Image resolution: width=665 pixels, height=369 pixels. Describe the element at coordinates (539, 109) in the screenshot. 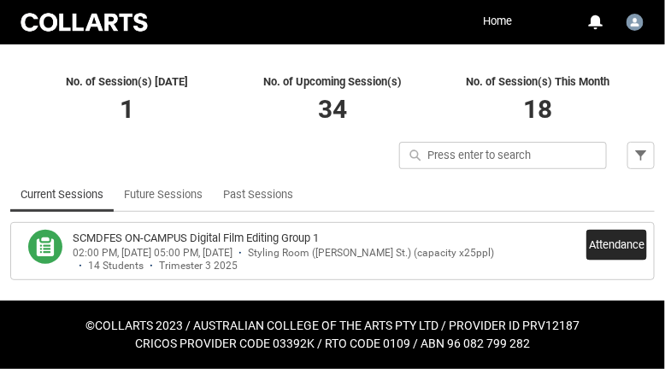

I see `span: 18` at that location.